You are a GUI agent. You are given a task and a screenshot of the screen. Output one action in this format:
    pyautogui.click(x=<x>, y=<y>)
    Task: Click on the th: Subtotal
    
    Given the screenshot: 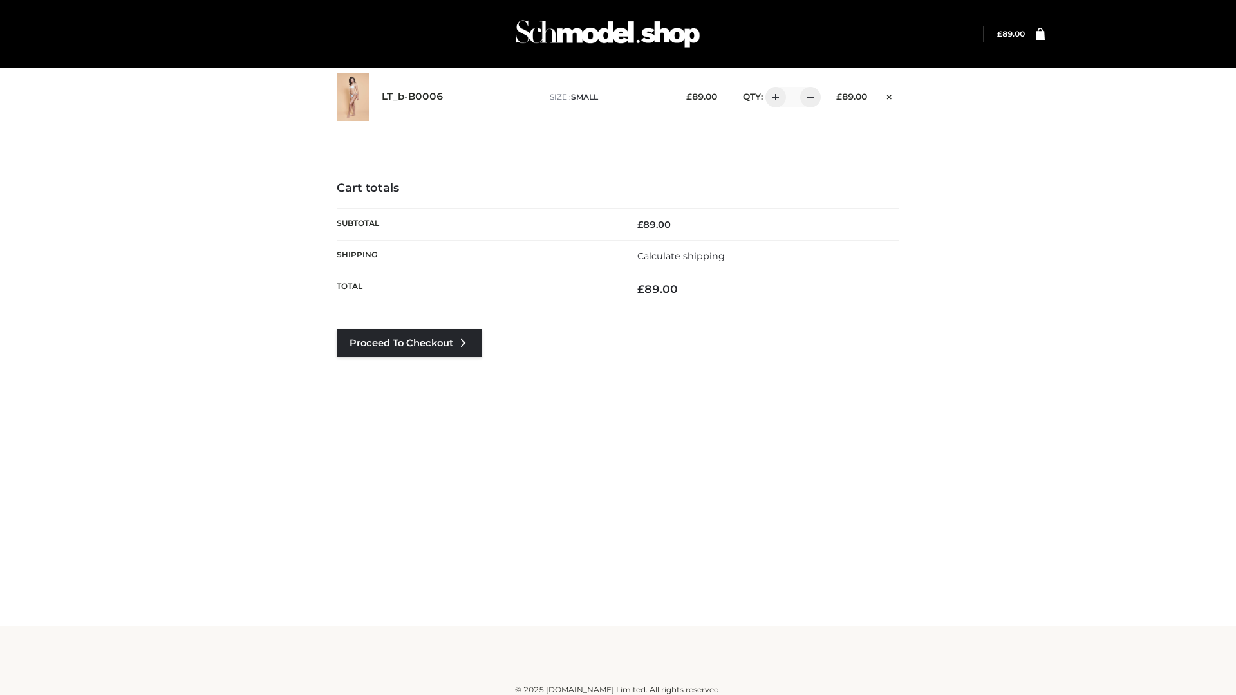 What is the action you would take?
    pyautogui.click(x=477, y=224)
    